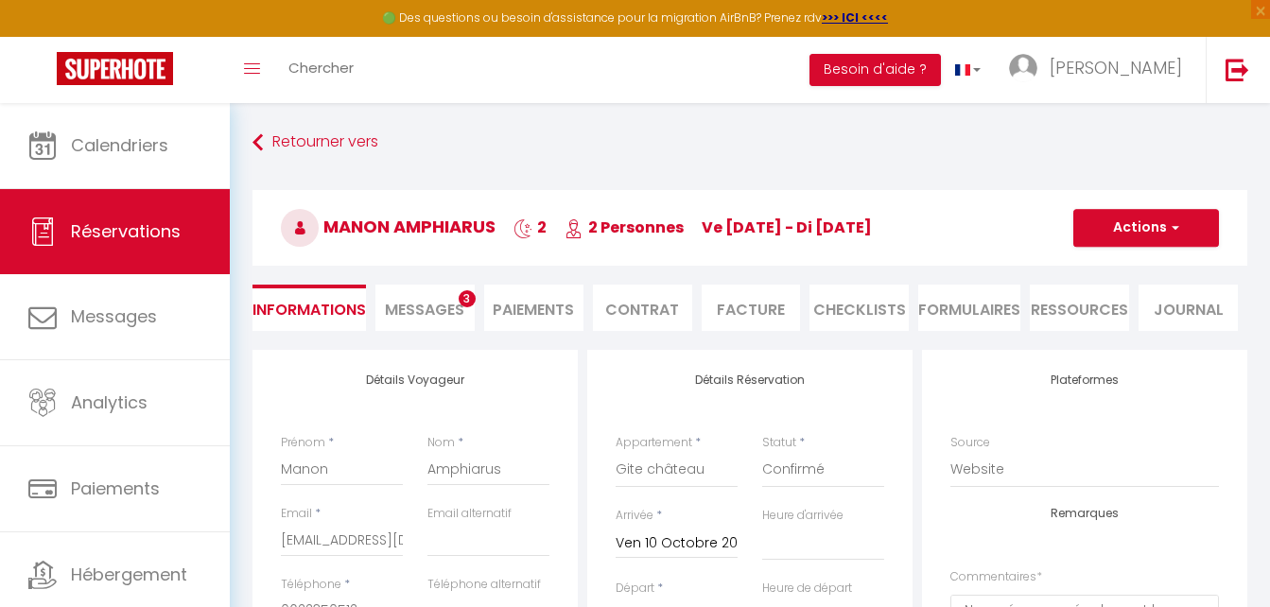  Describe the element at coordinates (1188, 307) in the screenshot. I see `li: Journal` at that location.